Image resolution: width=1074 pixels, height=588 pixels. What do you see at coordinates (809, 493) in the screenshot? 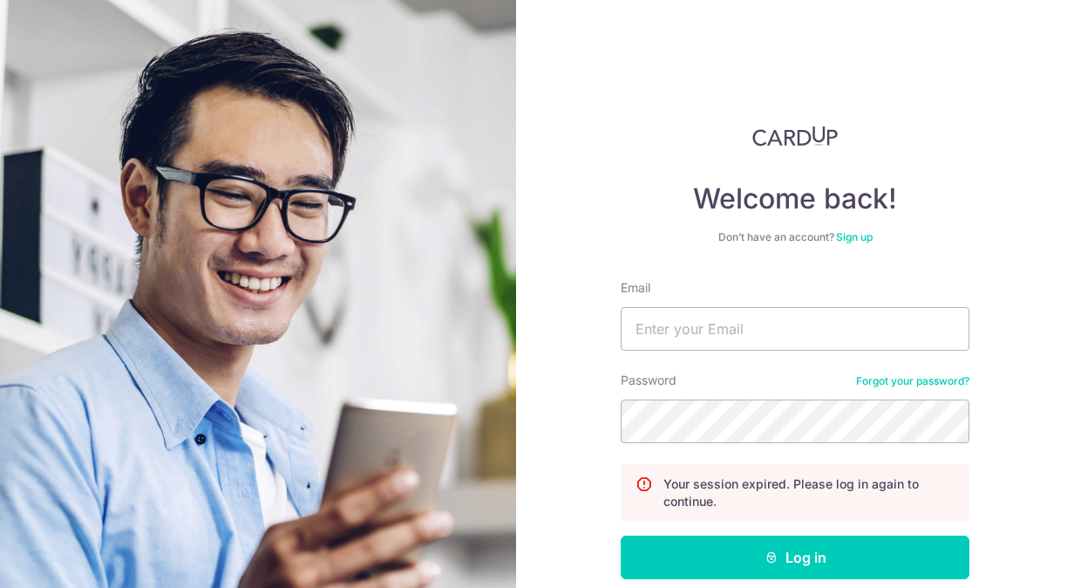
I see `p: Your session expired. Please log in again to continue.` at bounding box center [809, 493].